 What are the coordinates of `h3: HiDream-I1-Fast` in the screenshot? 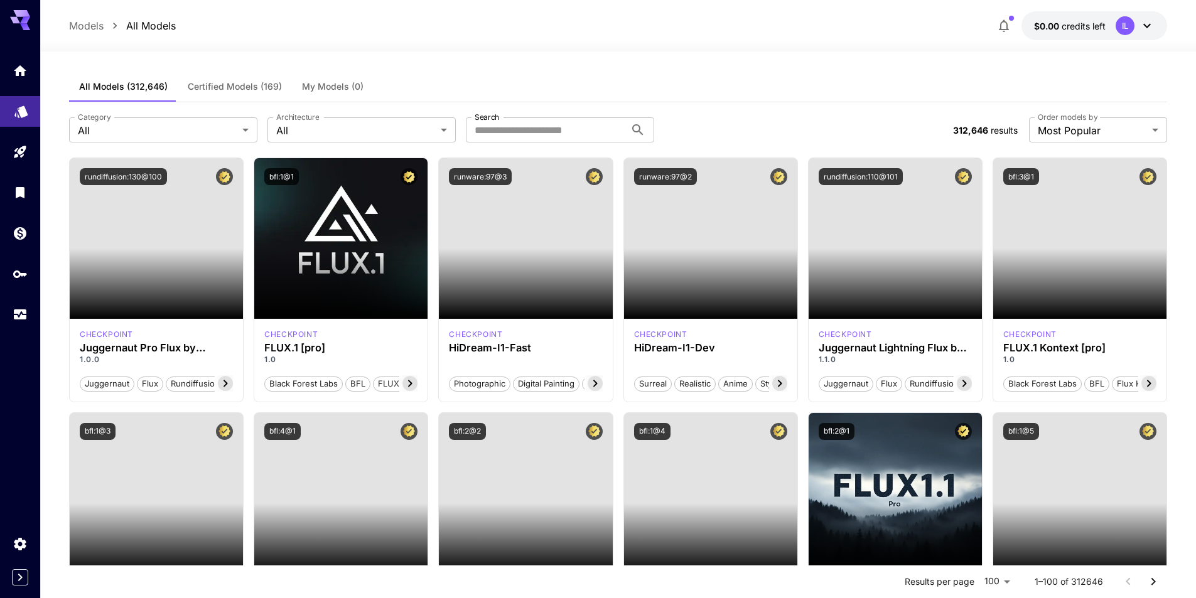 It's located at (526, 348).